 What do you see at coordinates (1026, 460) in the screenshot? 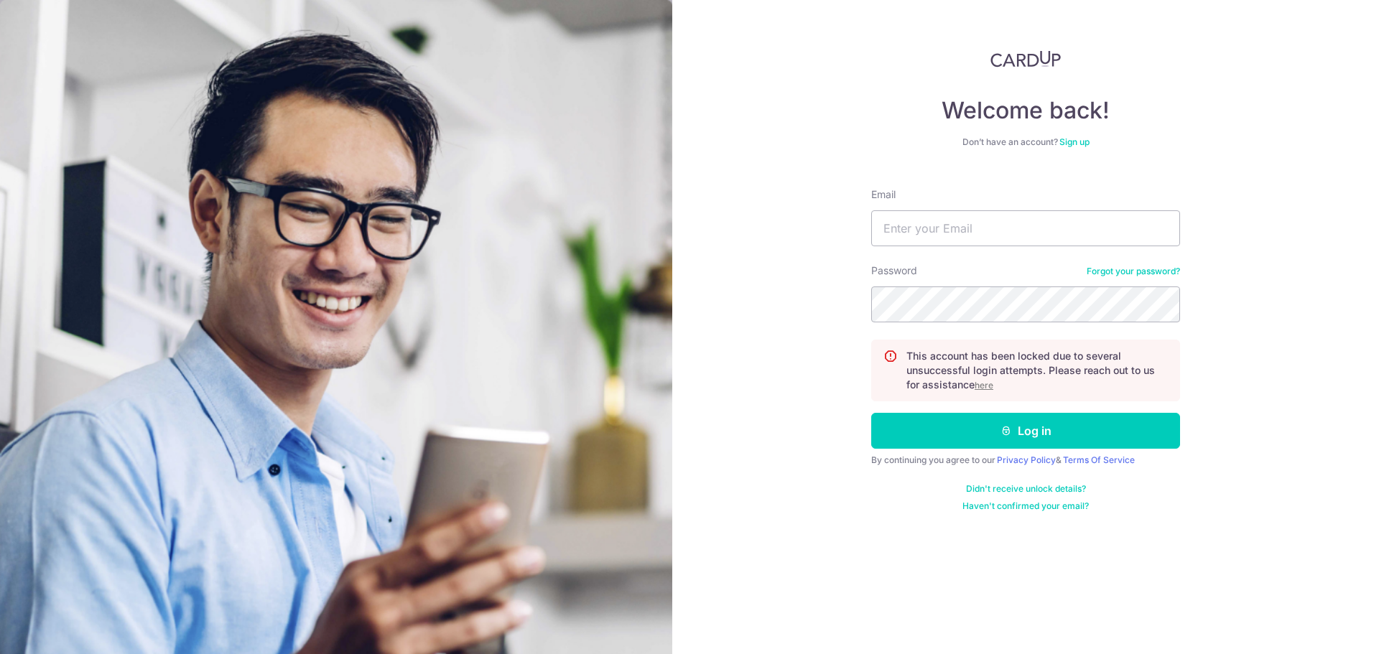
I see `a: Privacy Policy` at bounding box center [1026, 460].